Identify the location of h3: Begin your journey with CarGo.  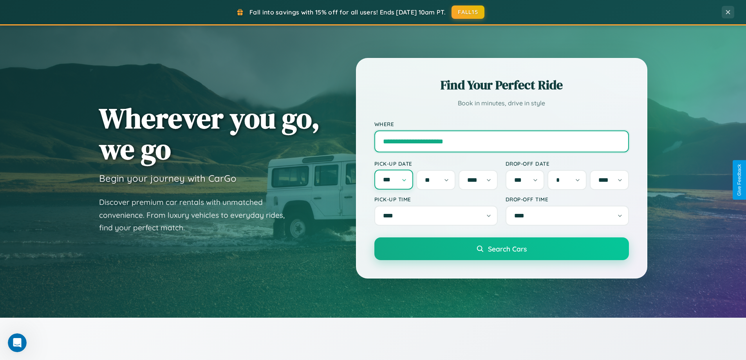
(168, 178).